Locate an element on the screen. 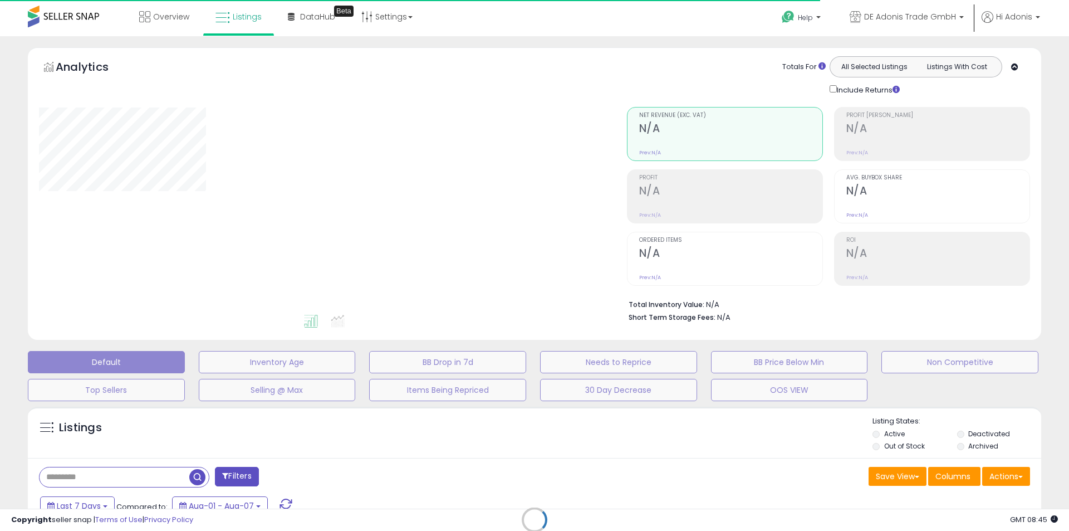  button: Non Competitive is located at coordinates (960, 362).